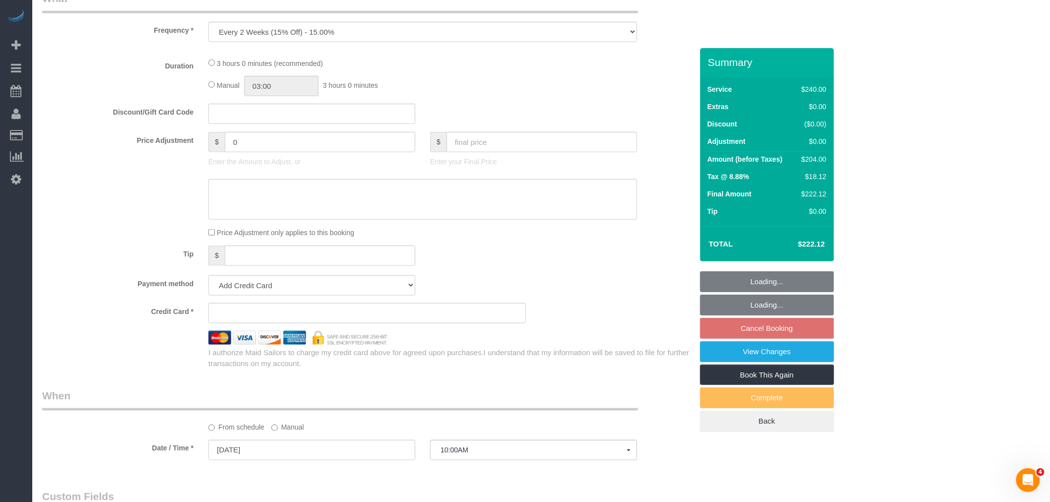 The image size is (1050, 502). What do you see at coordinates (533, 450) in the screenshot?
I see `button: 10:00AM` at bounding box center [533, 450].